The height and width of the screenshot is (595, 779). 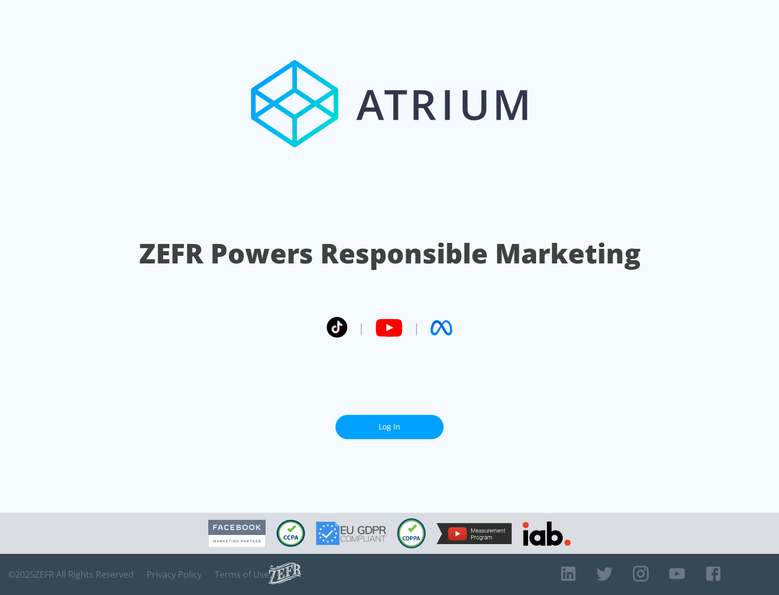 I want to click on a: Terms of Use, so click(x=242, y=575).